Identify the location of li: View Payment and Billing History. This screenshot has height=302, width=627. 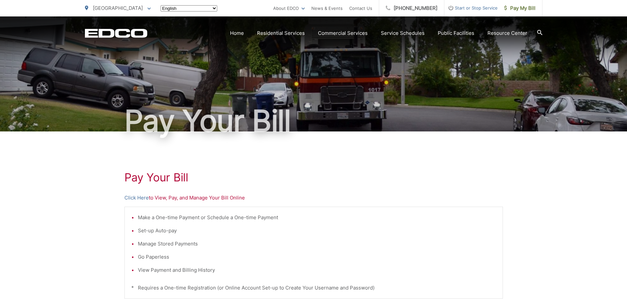
(317, 271).